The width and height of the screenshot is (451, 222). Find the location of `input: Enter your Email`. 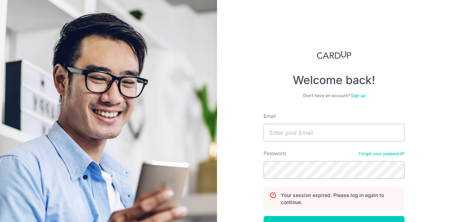

input: Enter your Email is located at coordinates (334, 133).